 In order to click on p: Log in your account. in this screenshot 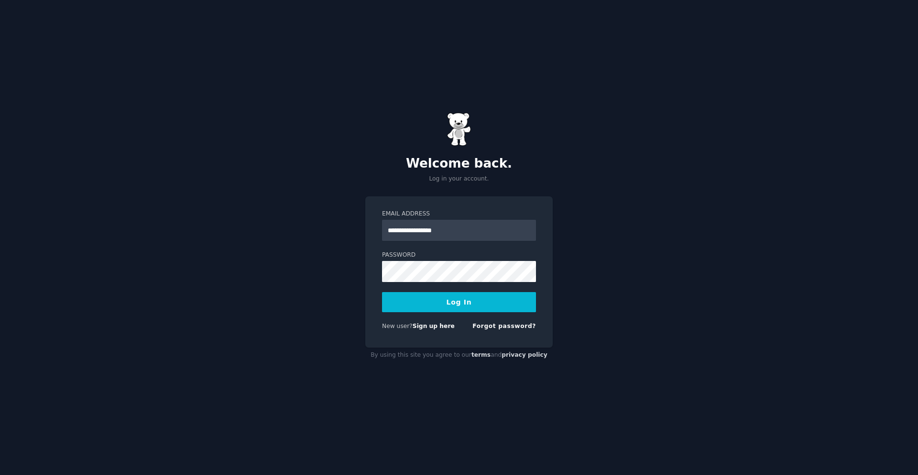, I will do `click(459, 179)`.